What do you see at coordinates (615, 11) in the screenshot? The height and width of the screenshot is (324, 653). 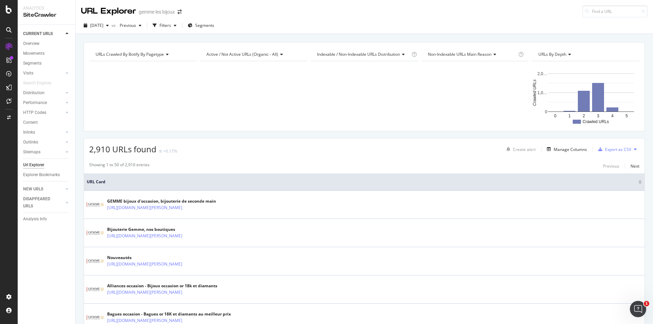 I see `input: Find a URL` at bounding box center [615, 11].